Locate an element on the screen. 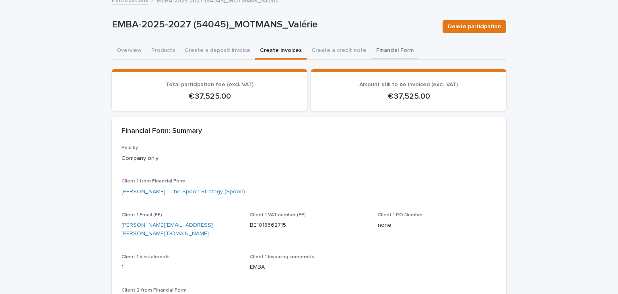 This screenshot has height=294, width=618. button: Delete participation is located at coordinates (474, 27).